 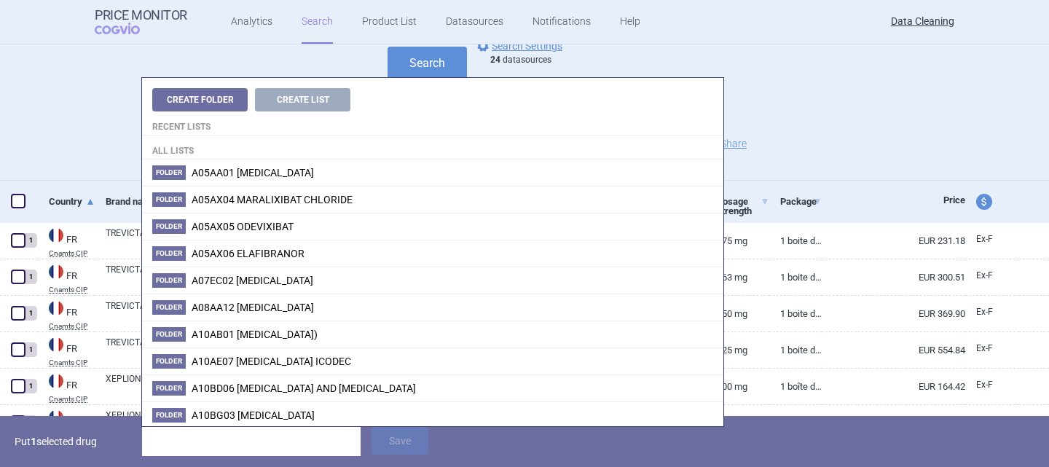 What do you see at coordinates (252, 280) in the screenshot?
I see `span: A07EC02 MESALAZINE` at bounding box center [252, 280].